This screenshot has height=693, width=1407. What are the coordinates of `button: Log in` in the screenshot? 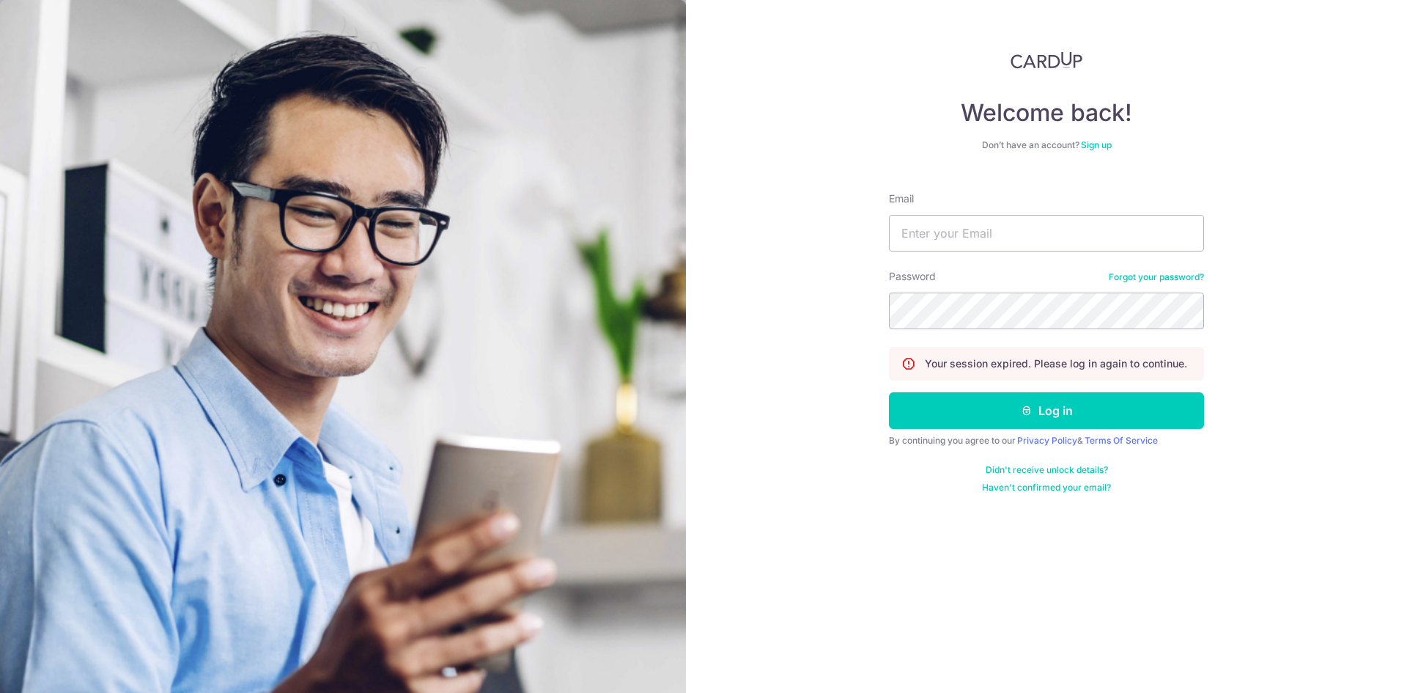 It's located at (1047, 410).